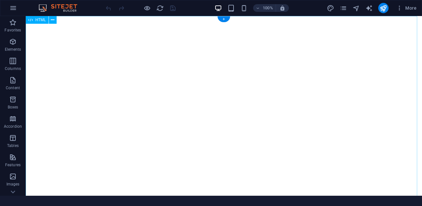 The width and height of the screenshot is (422, 206). Describe the element at coordinates (13, 146) in the screenshot. I see `p: Tables` at that location.